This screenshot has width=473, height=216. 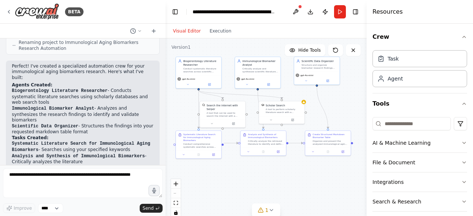 I want to click on div: Scholar Search, so click(x=275, y=105).